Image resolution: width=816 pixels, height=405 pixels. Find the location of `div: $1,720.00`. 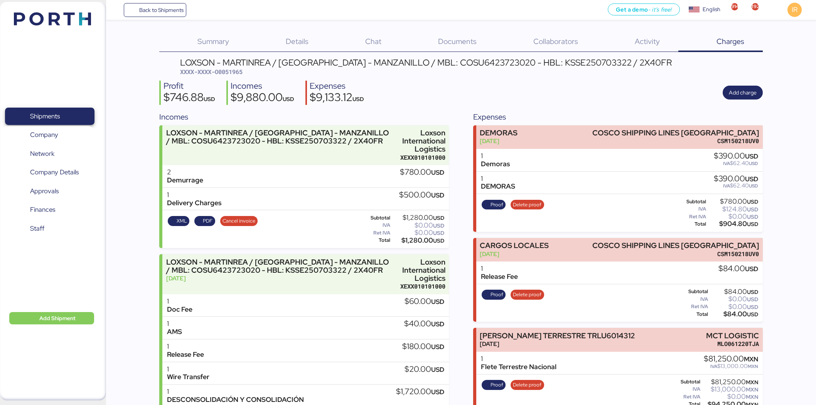

div: $1,720.00 is located at coordinates (420, 392).